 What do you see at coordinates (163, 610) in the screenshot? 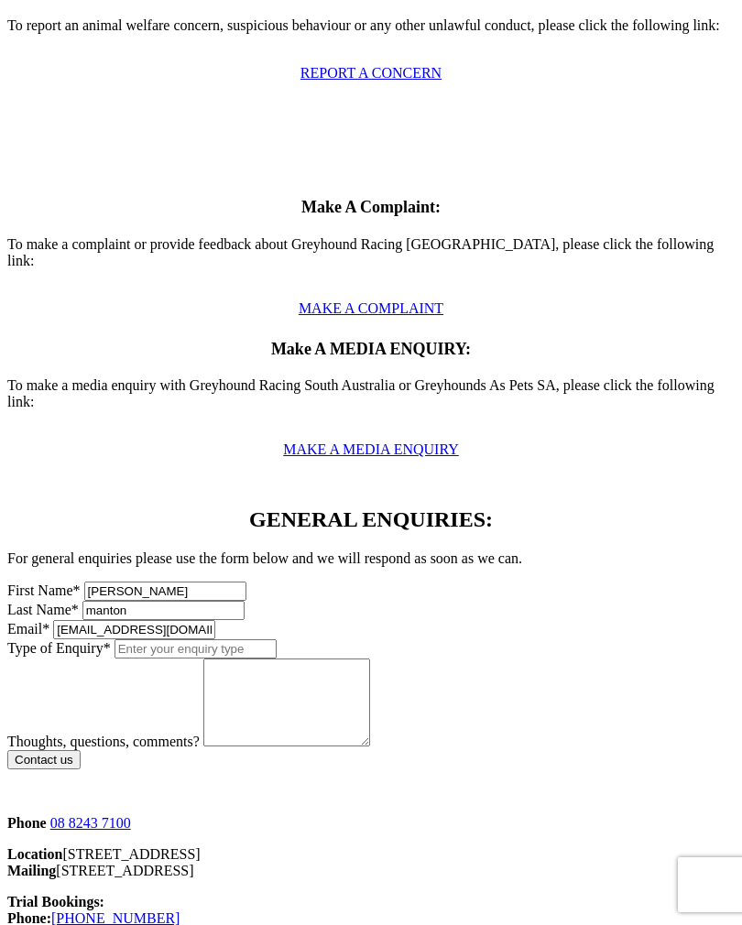
I see `input: Enter last name` at bounding box center [163, 610].